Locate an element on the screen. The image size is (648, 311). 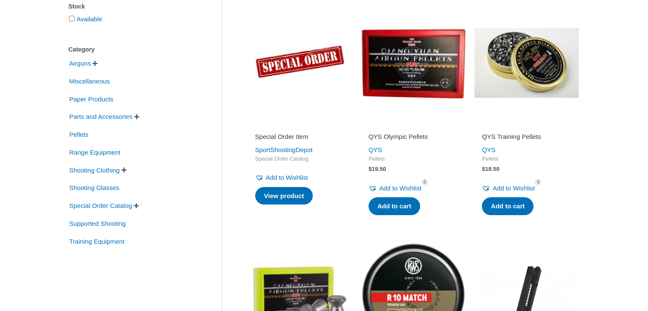
a: Special Order Catalog is located at coordinates (101, 205).